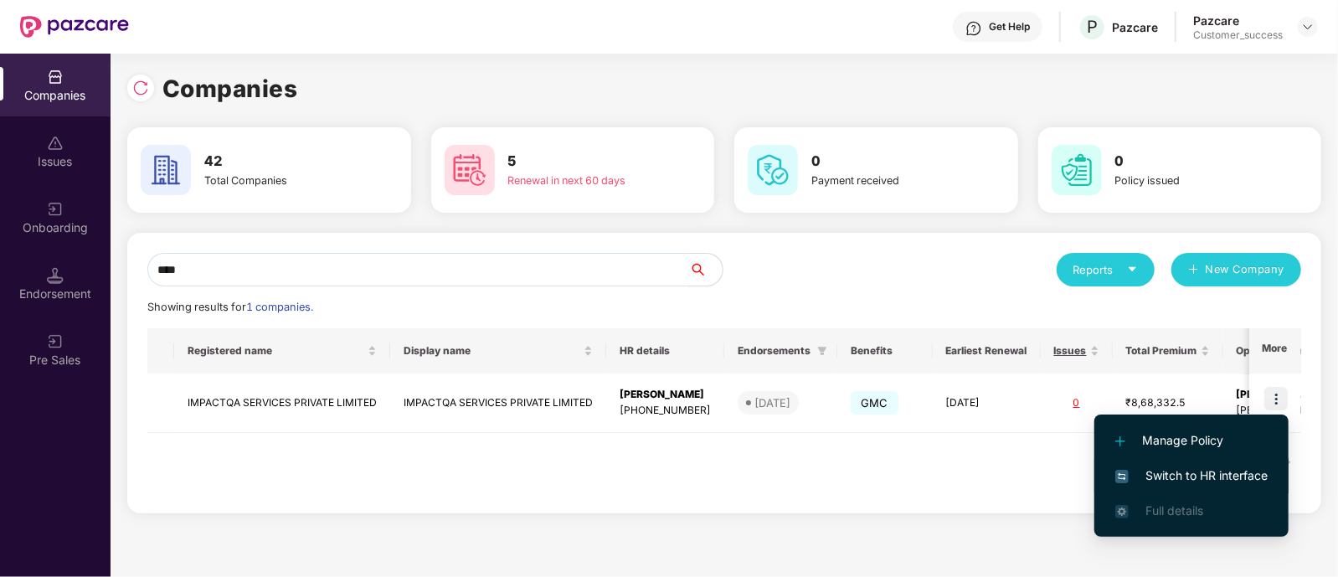 The image size is (1338, 577). I want to click on span: caret-down, so click(1132, 269).